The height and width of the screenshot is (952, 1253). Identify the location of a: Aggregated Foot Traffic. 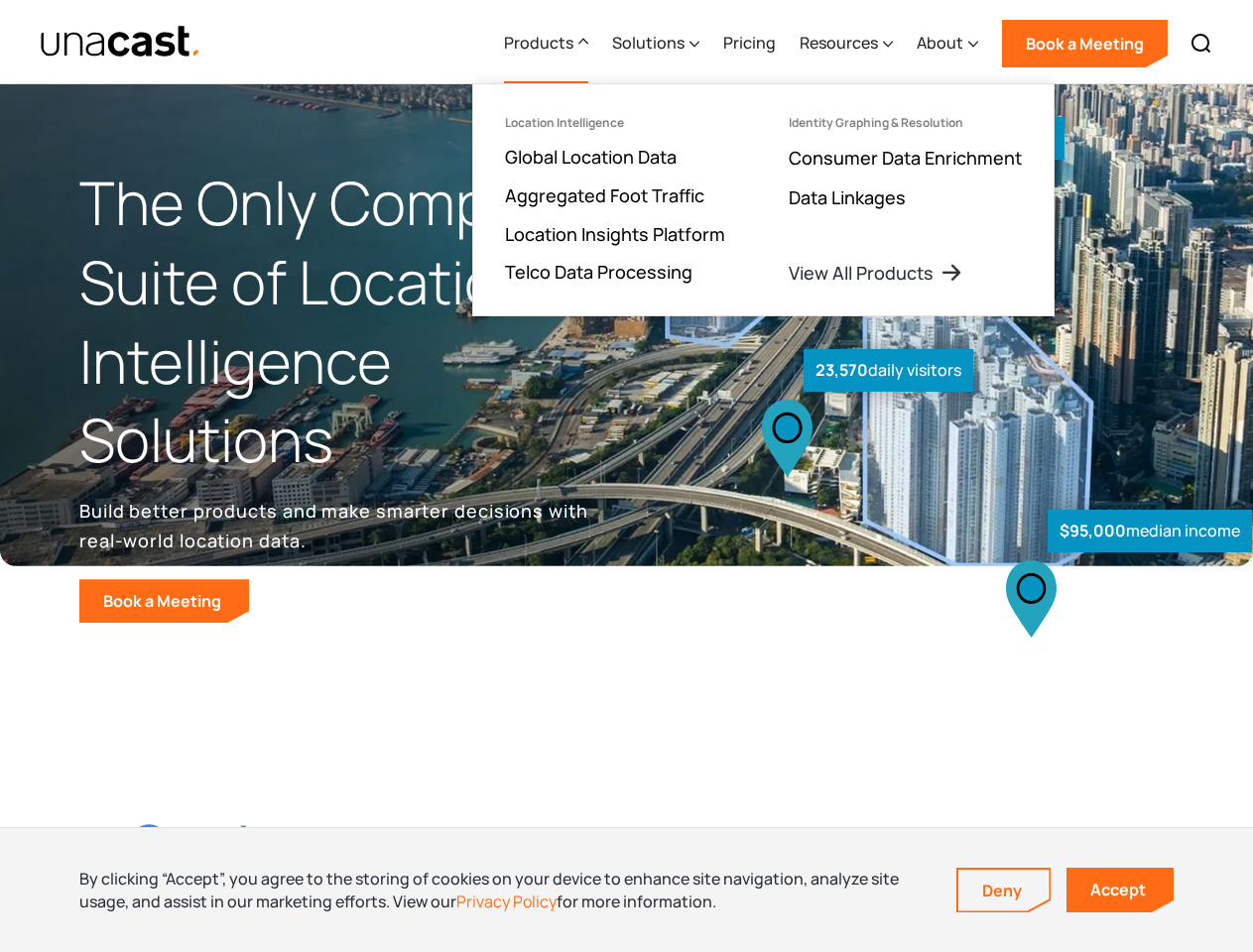
(605, 196).